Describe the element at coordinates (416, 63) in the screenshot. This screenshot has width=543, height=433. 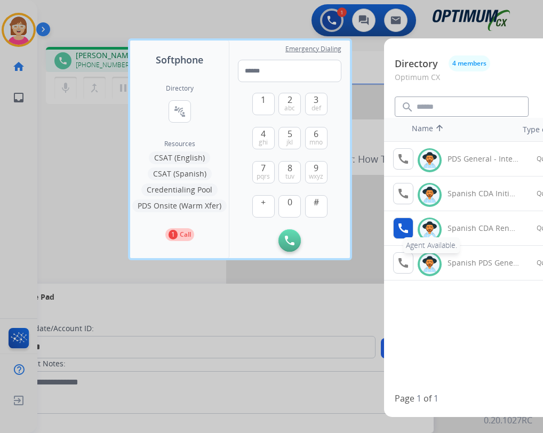
I see `p: Directory` at that location.